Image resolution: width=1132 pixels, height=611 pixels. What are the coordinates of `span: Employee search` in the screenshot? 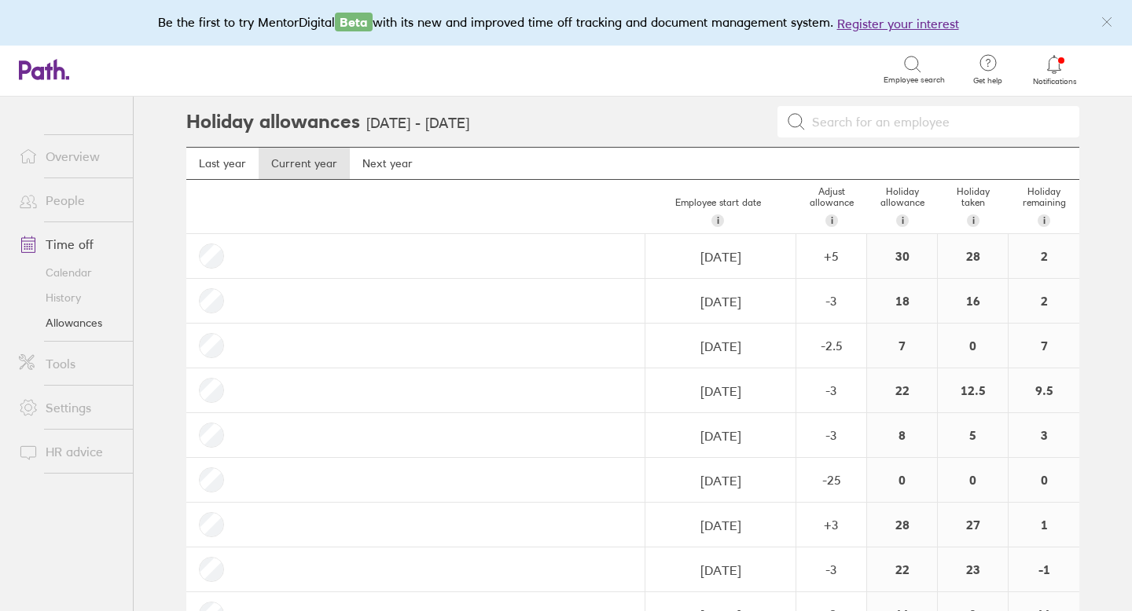 It's located at (914, 80).